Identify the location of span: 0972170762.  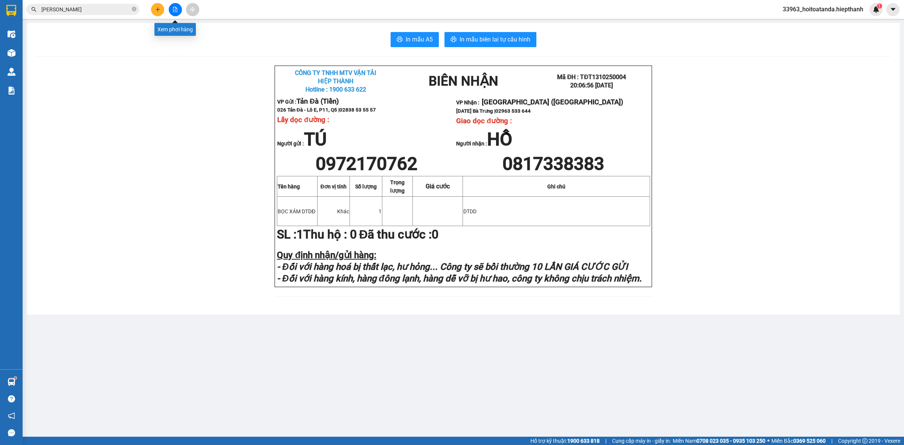
(366, 163).